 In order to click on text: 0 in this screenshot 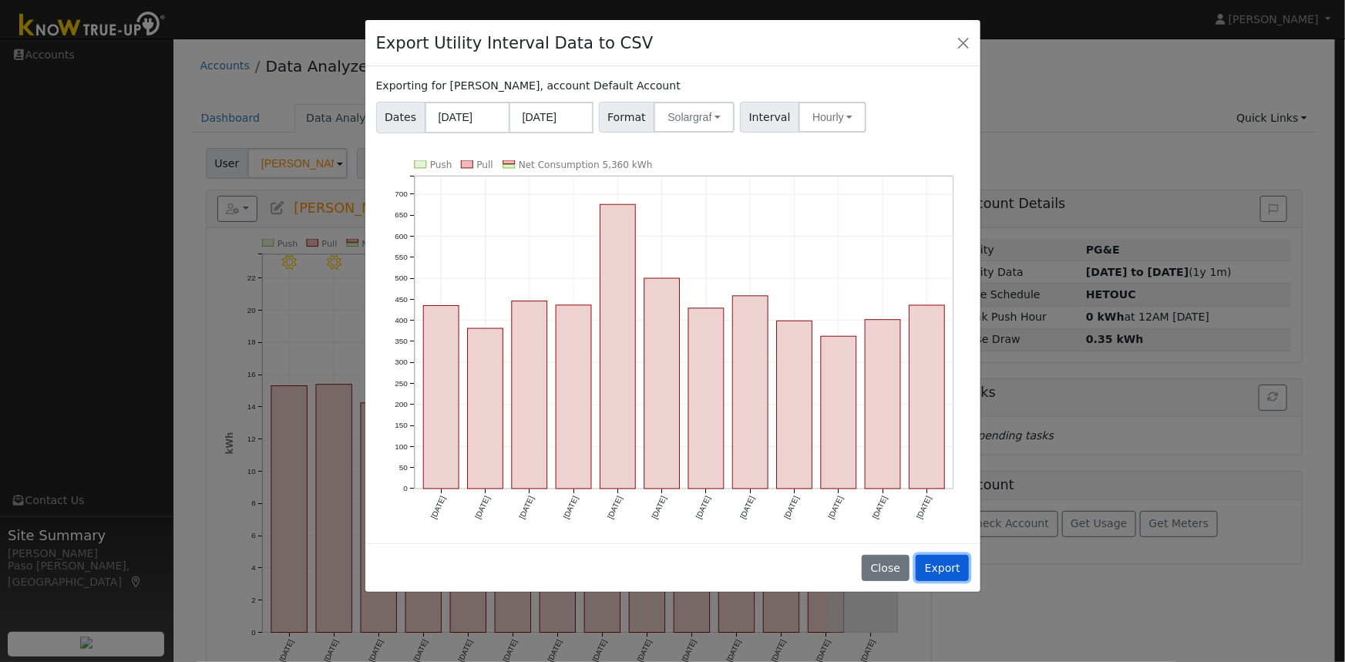, I will do `click(405, 488)`.